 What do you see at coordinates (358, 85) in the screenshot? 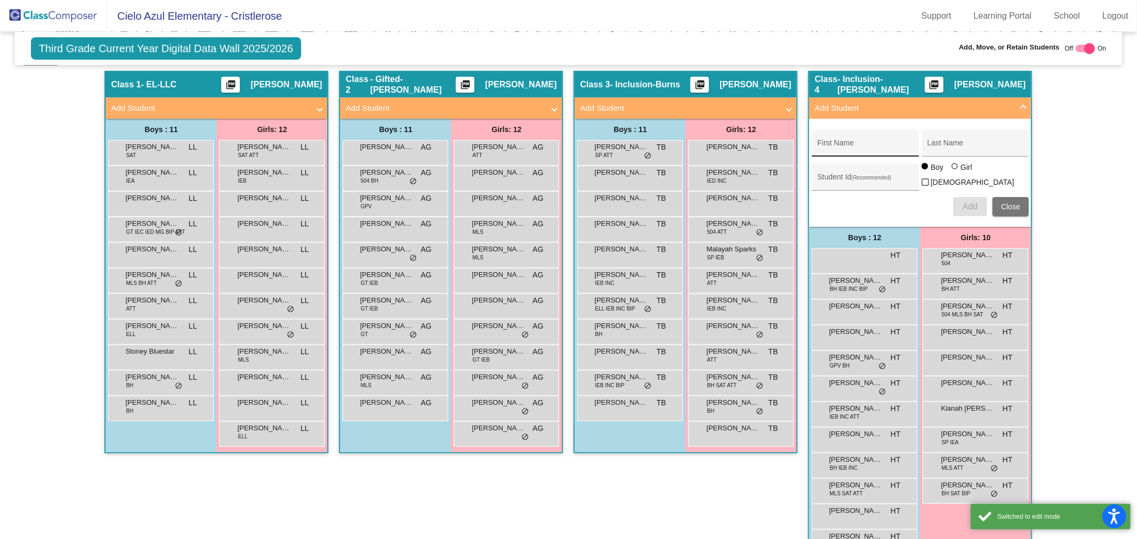
I see `span: Class 2` at bounding box center [358, 85].